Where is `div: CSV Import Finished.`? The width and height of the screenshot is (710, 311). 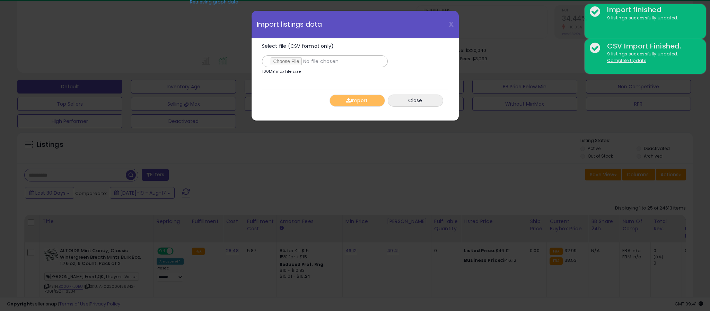 div: CSV Import Finished. is located at coordinates (651, 46).